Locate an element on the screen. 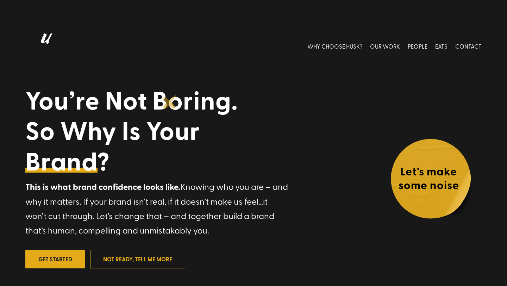 Image resolution: width=507 pixels, height=286 pixels. a: Brand is located at coordinates (61, 161).